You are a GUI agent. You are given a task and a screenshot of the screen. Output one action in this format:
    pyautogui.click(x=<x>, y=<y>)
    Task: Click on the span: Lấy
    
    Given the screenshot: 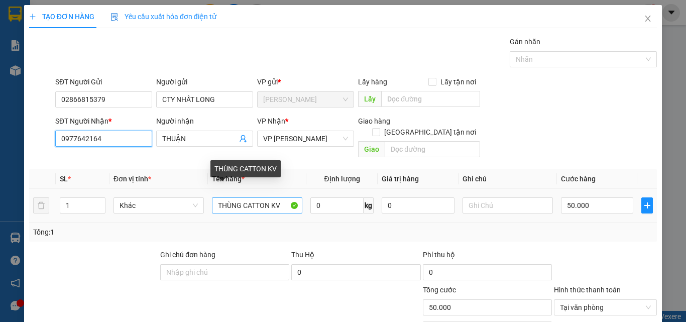 What is the action you would take?
    pyautogui.click(x=369, y=99)
    